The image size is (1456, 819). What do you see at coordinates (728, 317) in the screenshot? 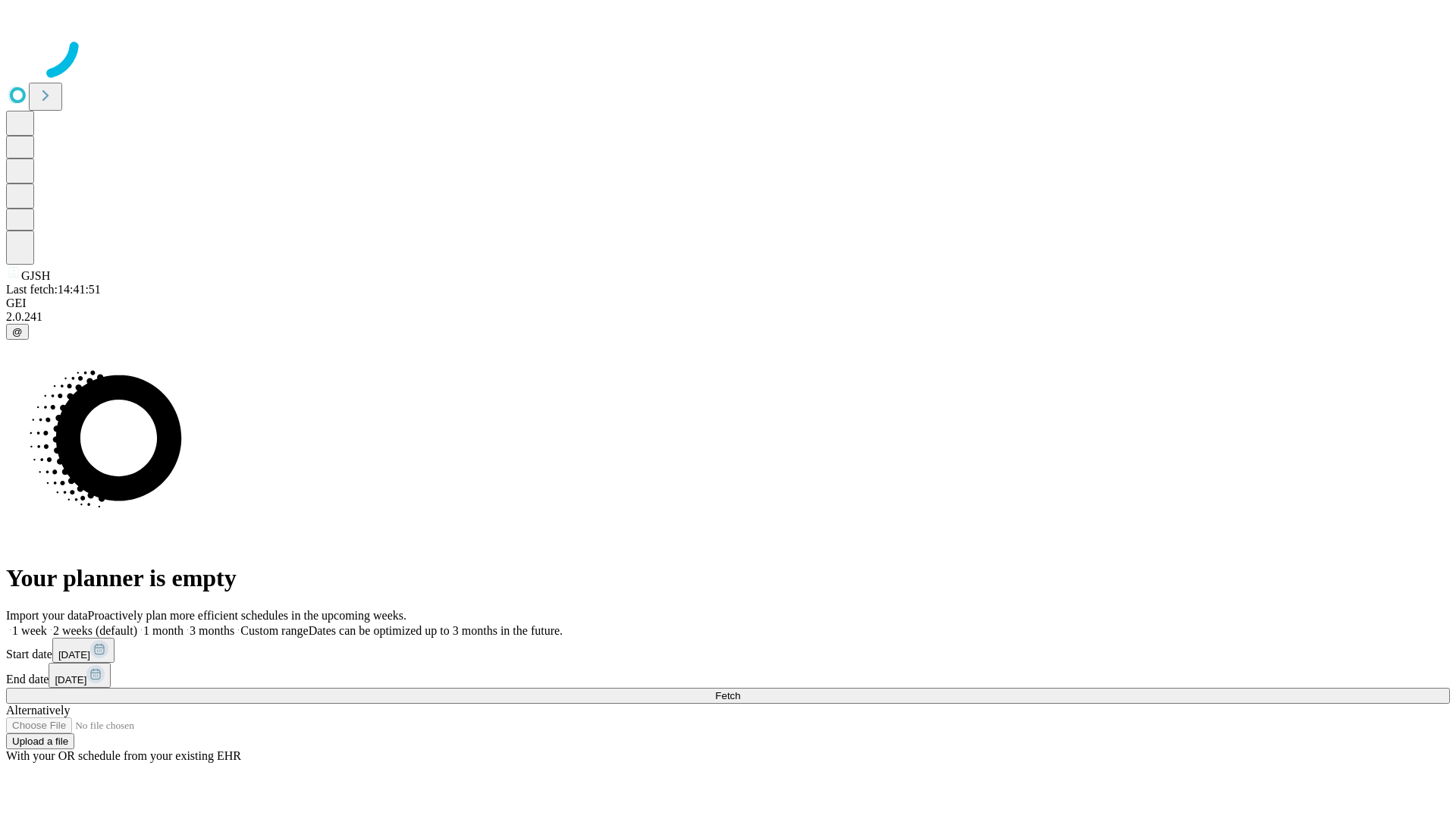
I see `div: 2.0.241` at bounding box center [728, 317].